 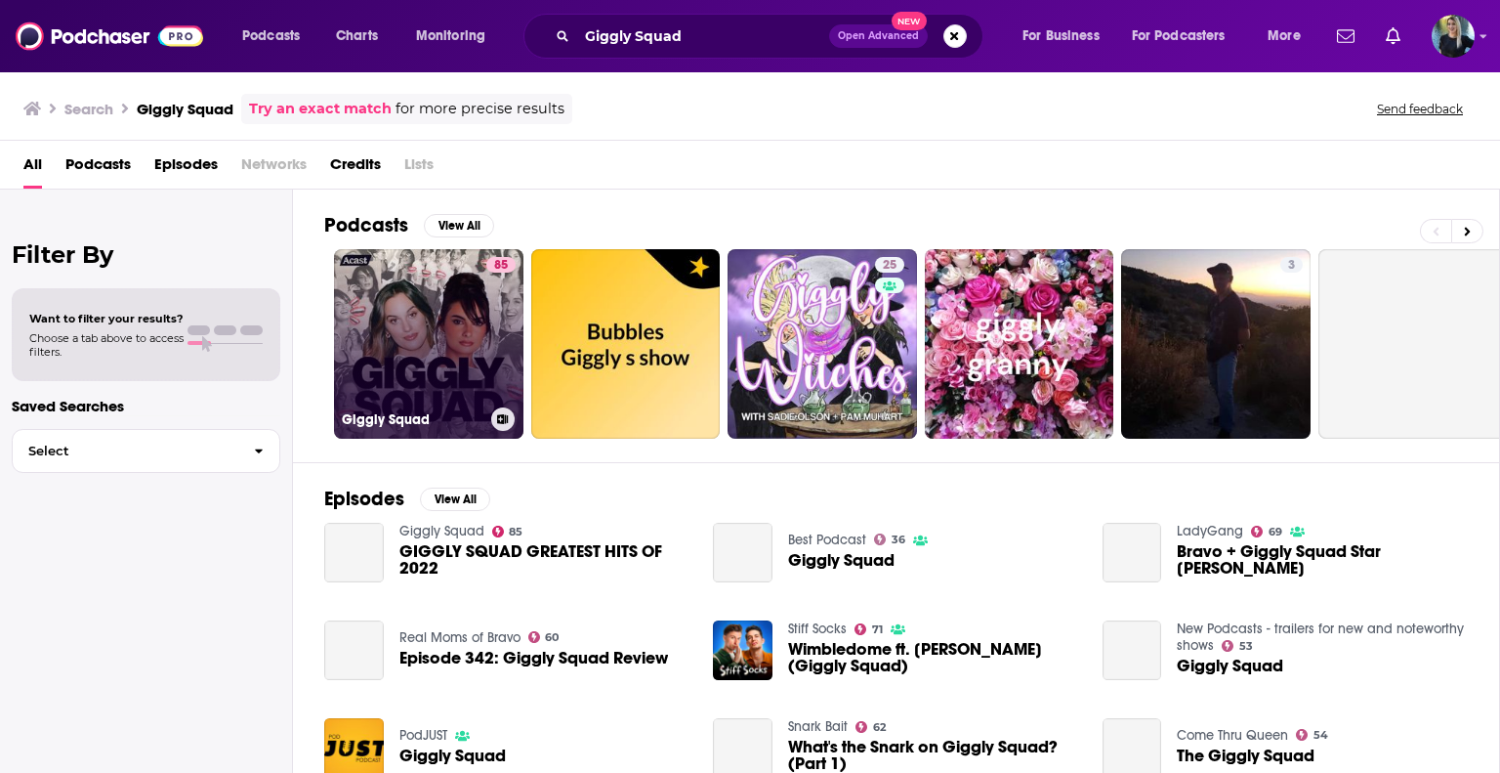 I want to click on span: Open Advanced, so click(x=878, y=36).